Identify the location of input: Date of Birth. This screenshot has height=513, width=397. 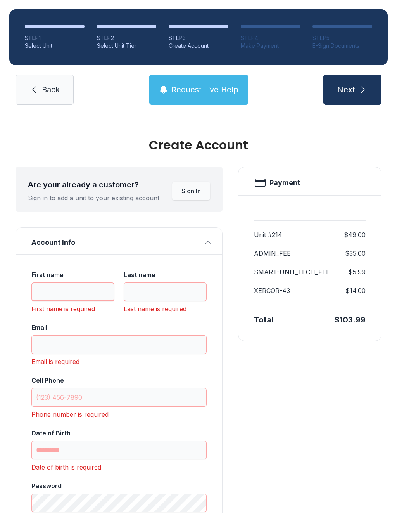
(119, 450).